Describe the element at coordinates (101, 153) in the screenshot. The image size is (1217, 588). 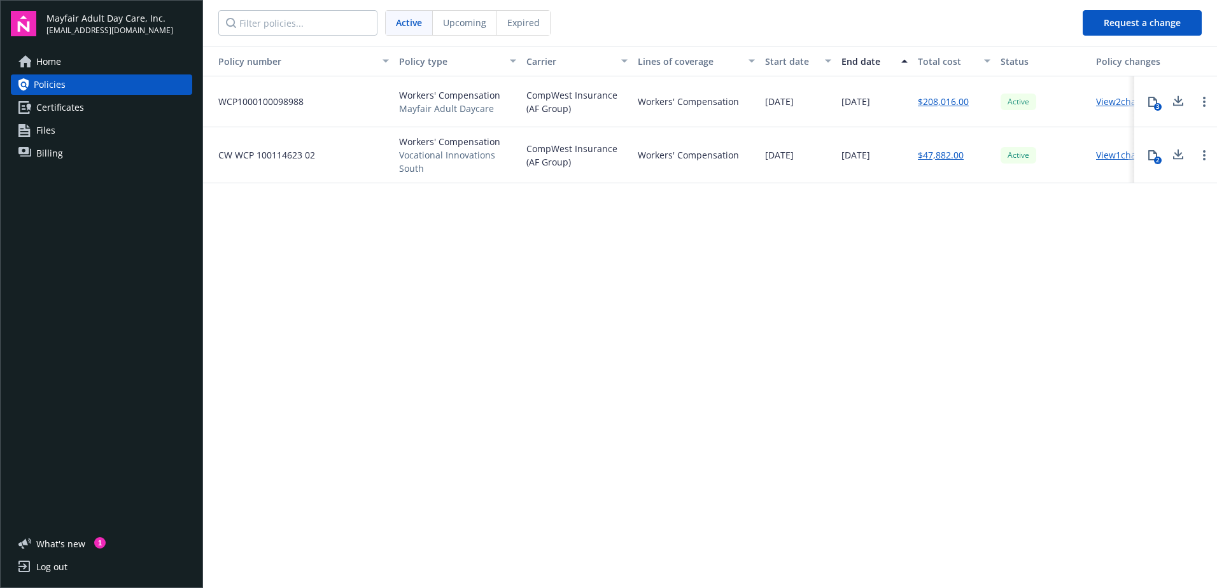
I see `a: Billing` at that location.